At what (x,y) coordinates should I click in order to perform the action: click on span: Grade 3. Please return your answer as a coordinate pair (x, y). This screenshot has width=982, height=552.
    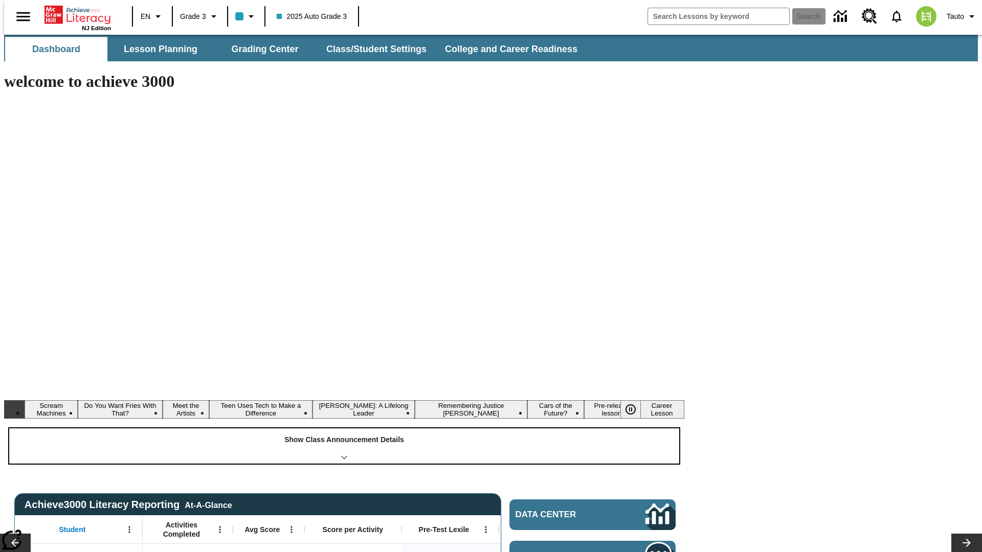
    Looking at the image, I should click on (193, 16).